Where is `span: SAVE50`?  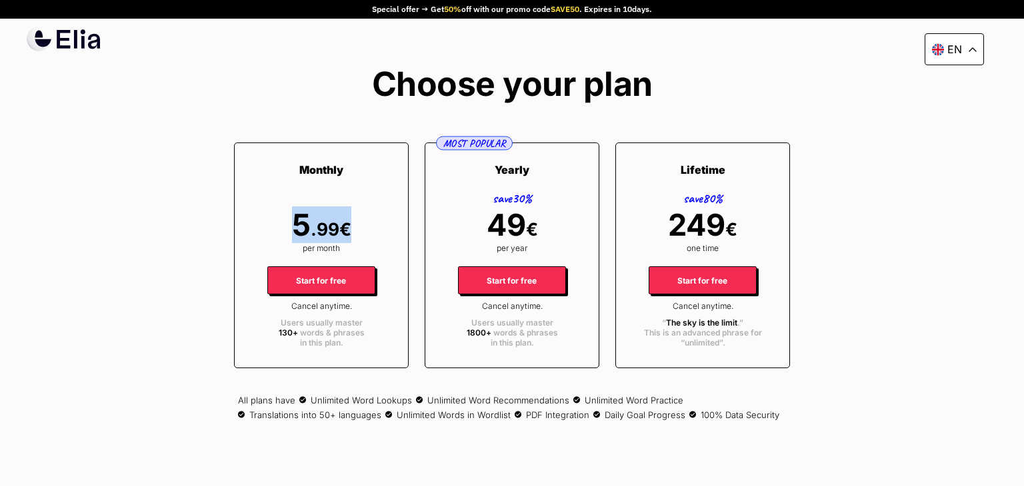 span: SAVE50 is located at coordinates (564, 9).